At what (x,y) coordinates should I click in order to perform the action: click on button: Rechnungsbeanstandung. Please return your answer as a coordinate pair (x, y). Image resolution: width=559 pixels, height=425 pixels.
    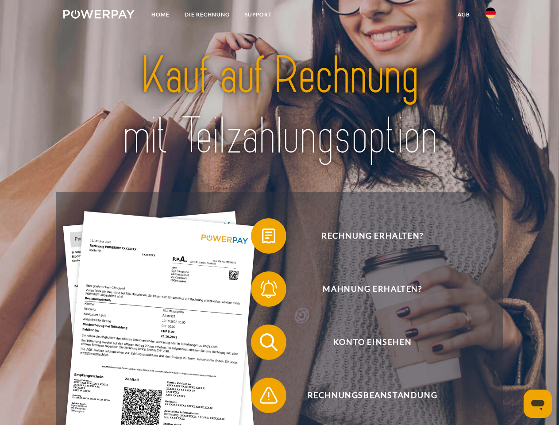
    Looking at the image, I should click on (366, 395).